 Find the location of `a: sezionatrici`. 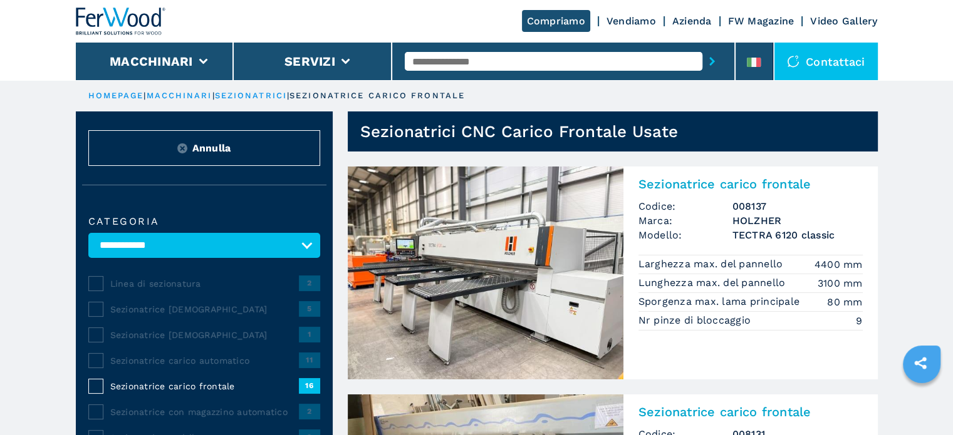

a: sezionatrici is located at coordinates (251, 95).